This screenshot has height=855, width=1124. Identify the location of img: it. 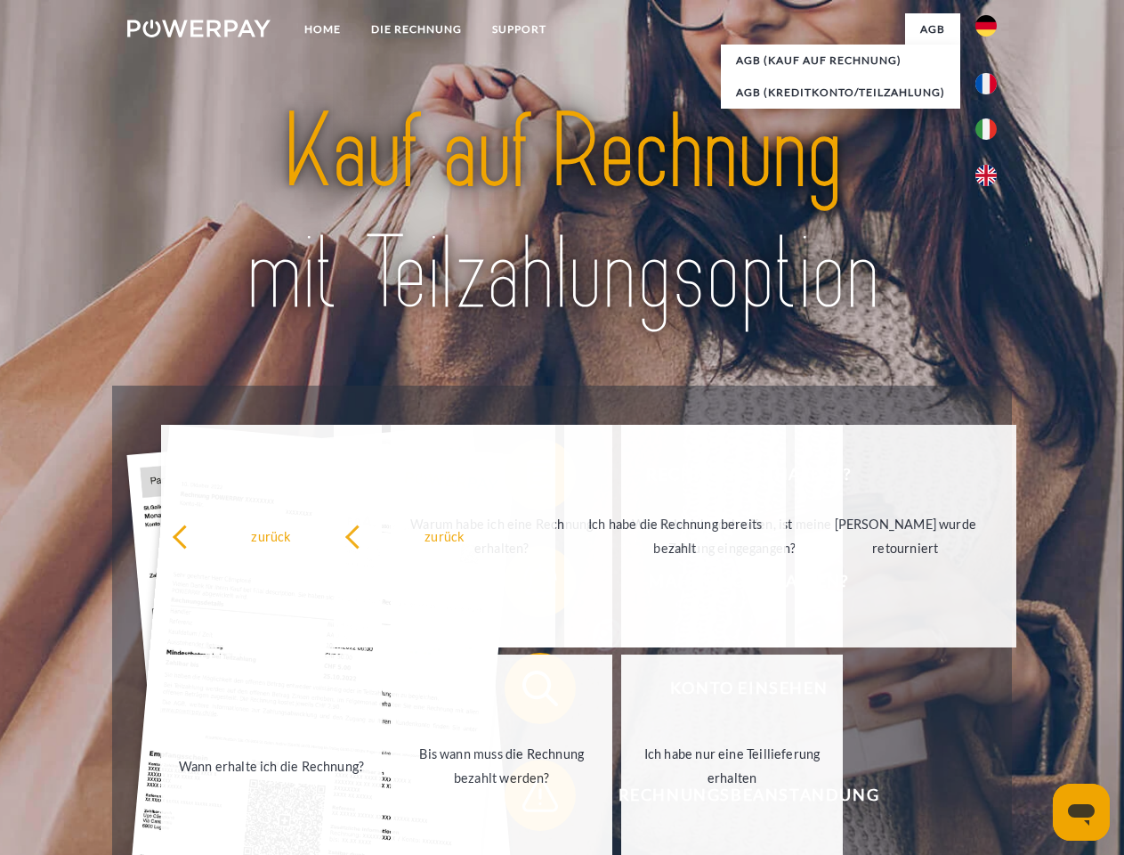
(986, 129).